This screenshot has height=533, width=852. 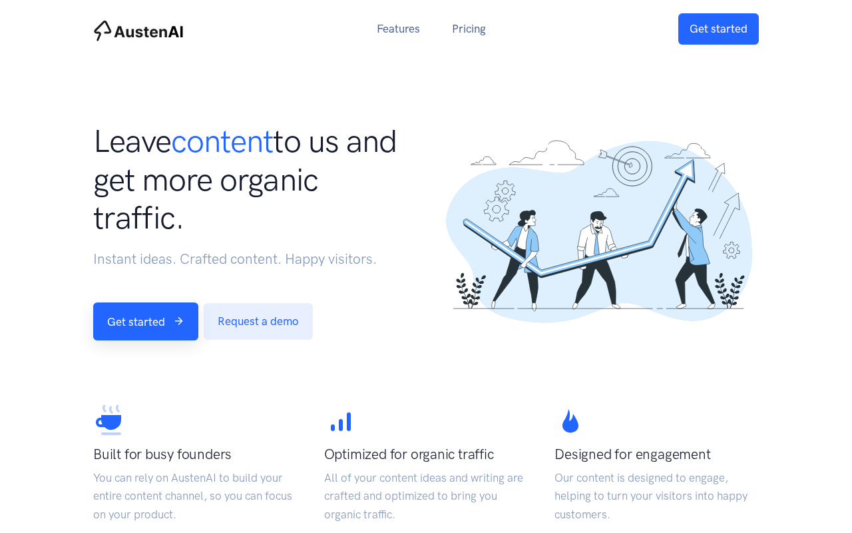 I want to click on p: You can rely on AustenAI to build your entire content channel, so you can focus on your product., so click(x=195, y=496).